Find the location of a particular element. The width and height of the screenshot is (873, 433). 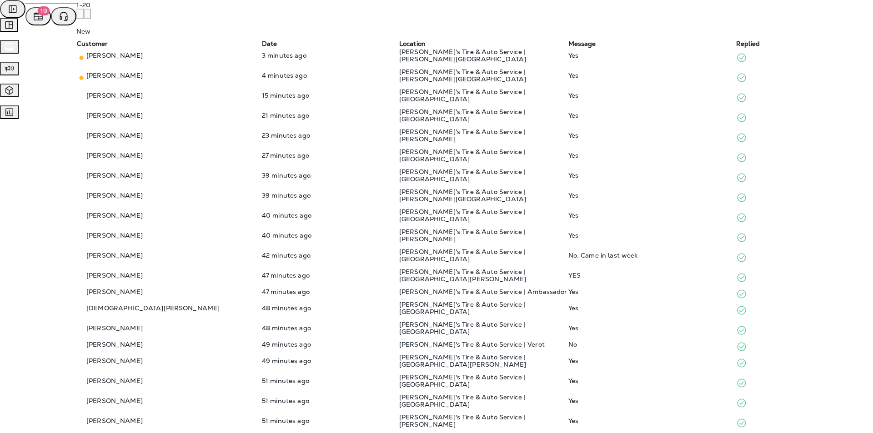

p: Oct 15, 2025 07:33 AM is located at coordinates (330, 115).